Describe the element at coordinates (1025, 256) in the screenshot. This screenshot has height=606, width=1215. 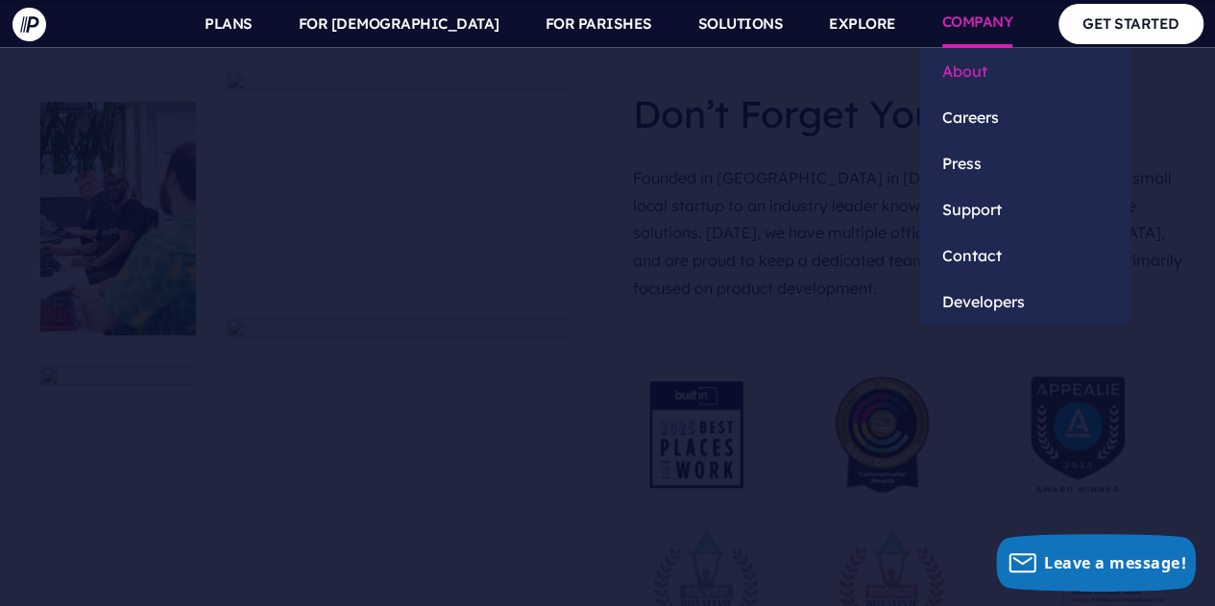
I see `a: Contact` at that location.